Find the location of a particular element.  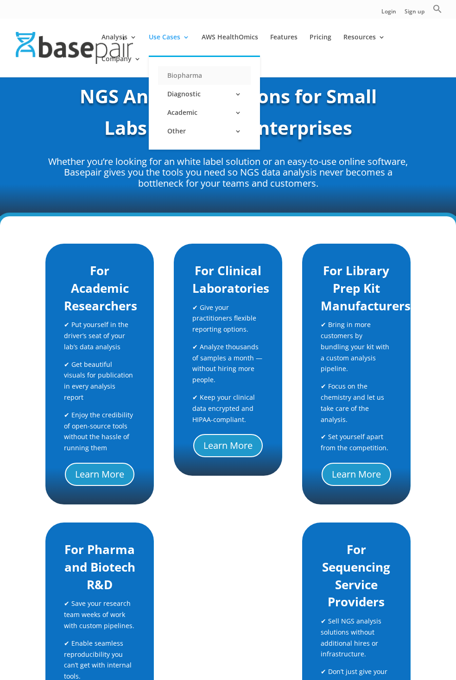

a: Biopharma is located at coordinates (204, 75).